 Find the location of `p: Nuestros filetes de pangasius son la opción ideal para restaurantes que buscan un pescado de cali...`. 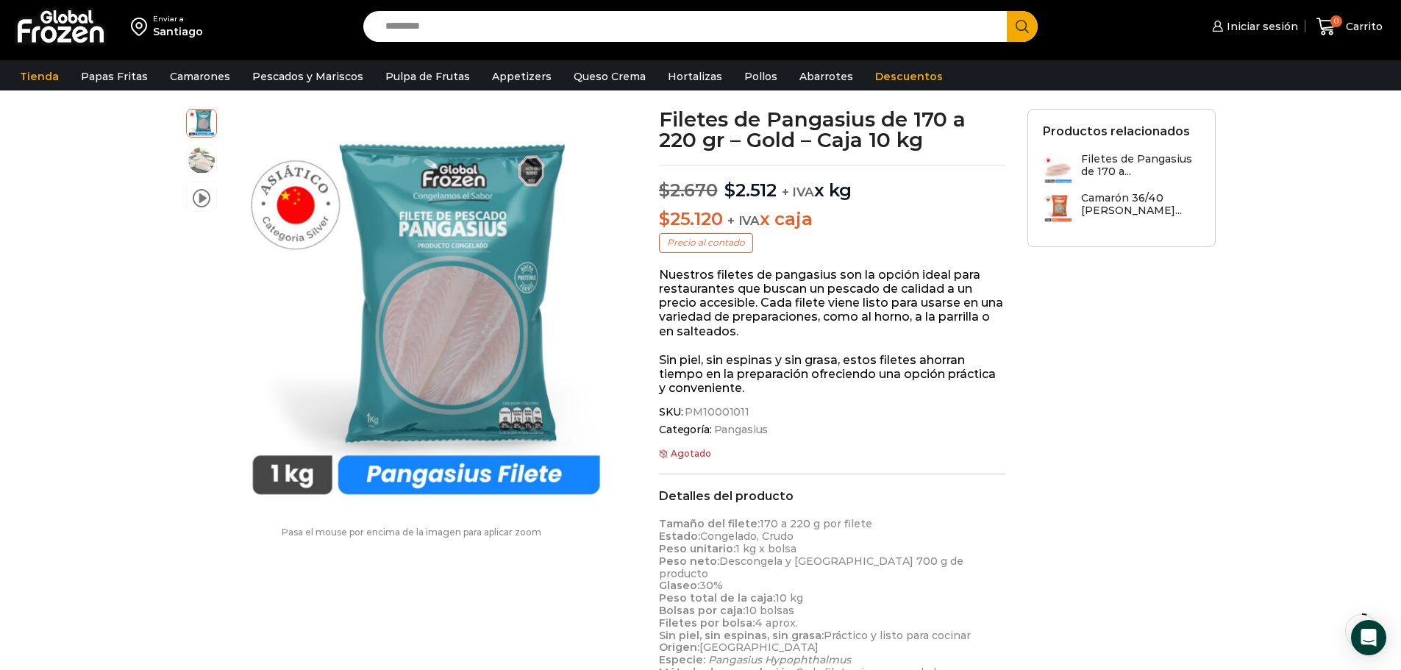

p: Nuestros filetes de pangasius son la opción ideal para restaurantes que buscan un pescado de cali... is located at coordinates (832, 303).